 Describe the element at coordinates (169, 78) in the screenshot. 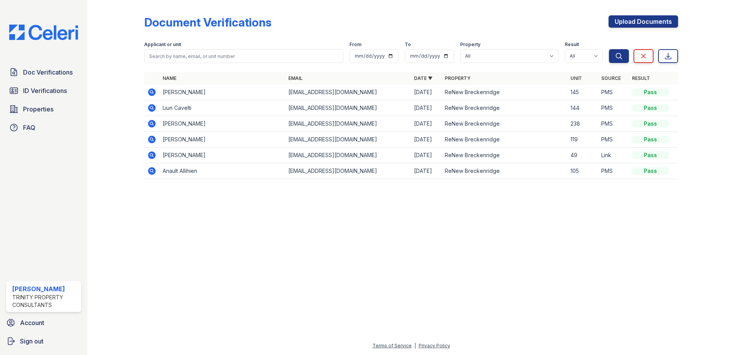

I see `a: Name` at that location.